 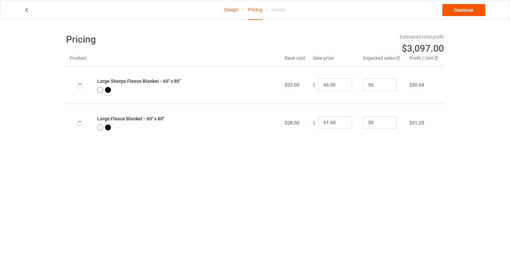 What do you see at coordinates (292, 85) in the screenshot?
I see `span: $33.00` at bounding box center [292, 85].